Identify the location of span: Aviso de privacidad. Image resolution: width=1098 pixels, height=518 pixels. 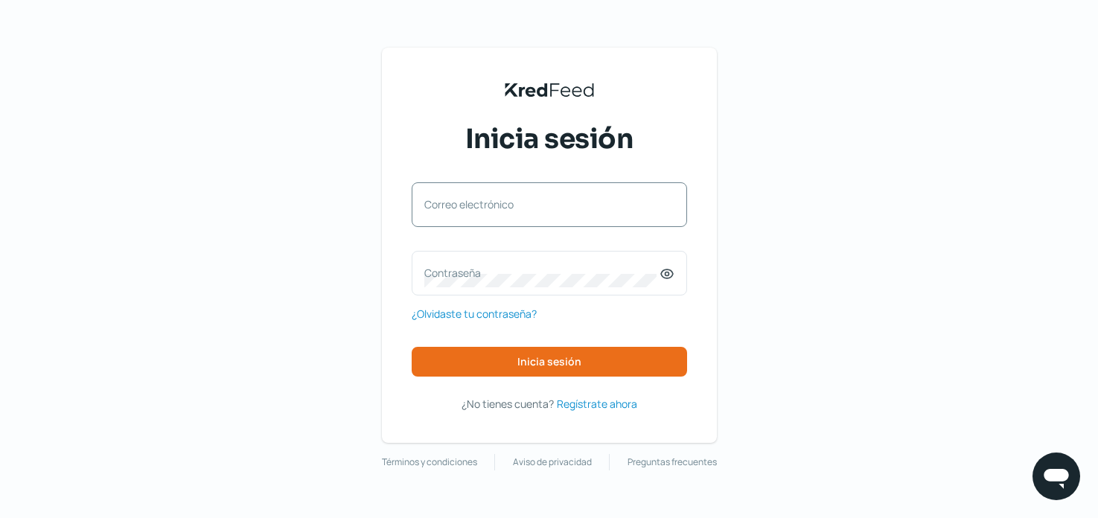
(552, 462).